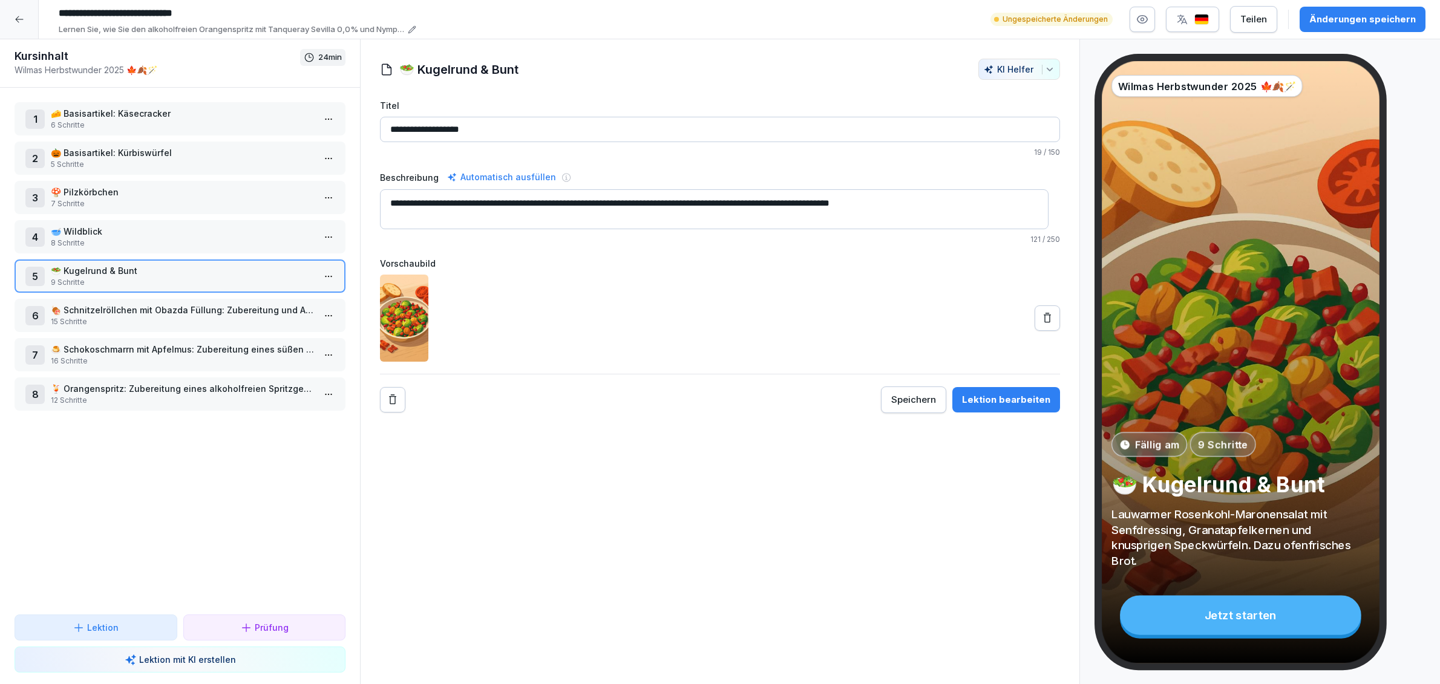 The width and height of the screenshot is (1440, 684). I want to click on button: Änderungen speichern, so click(1363, 19).